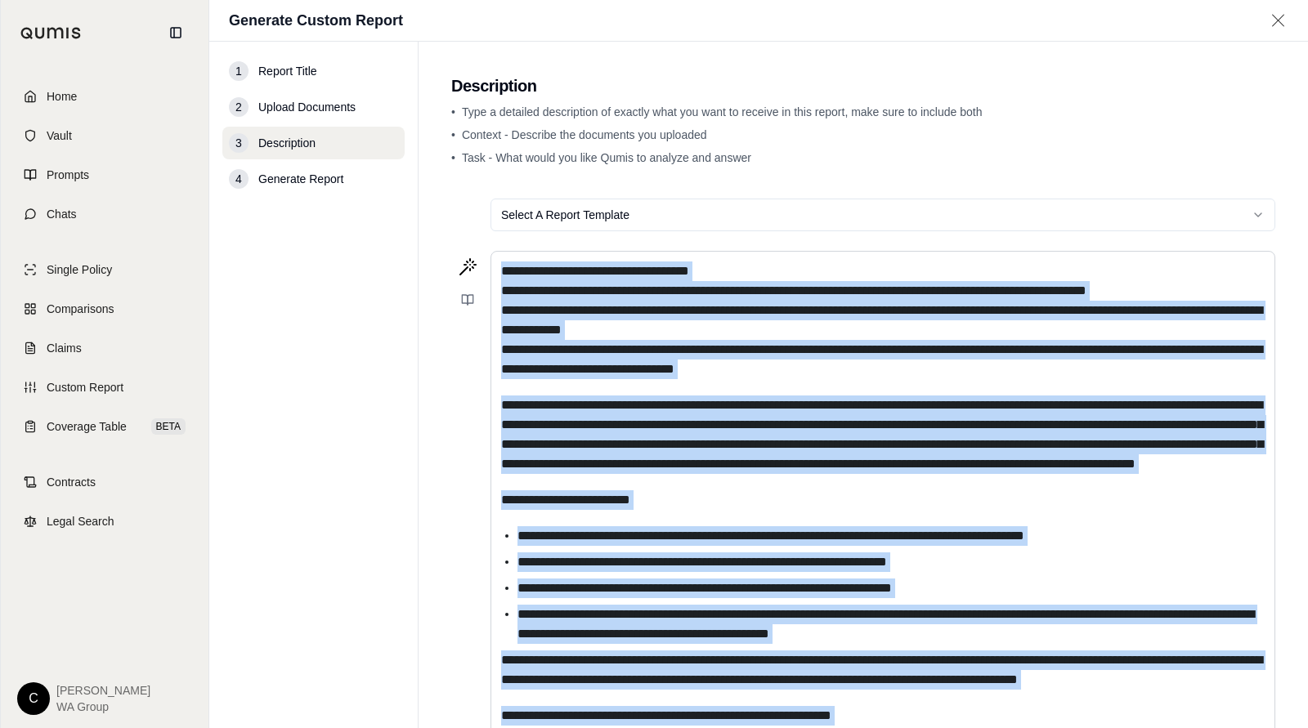 The width and height of the screenshot is (1308, 728). Describe the element at coordinates (71, 482) in the screenshot. I see `span: Contracts` at that location.